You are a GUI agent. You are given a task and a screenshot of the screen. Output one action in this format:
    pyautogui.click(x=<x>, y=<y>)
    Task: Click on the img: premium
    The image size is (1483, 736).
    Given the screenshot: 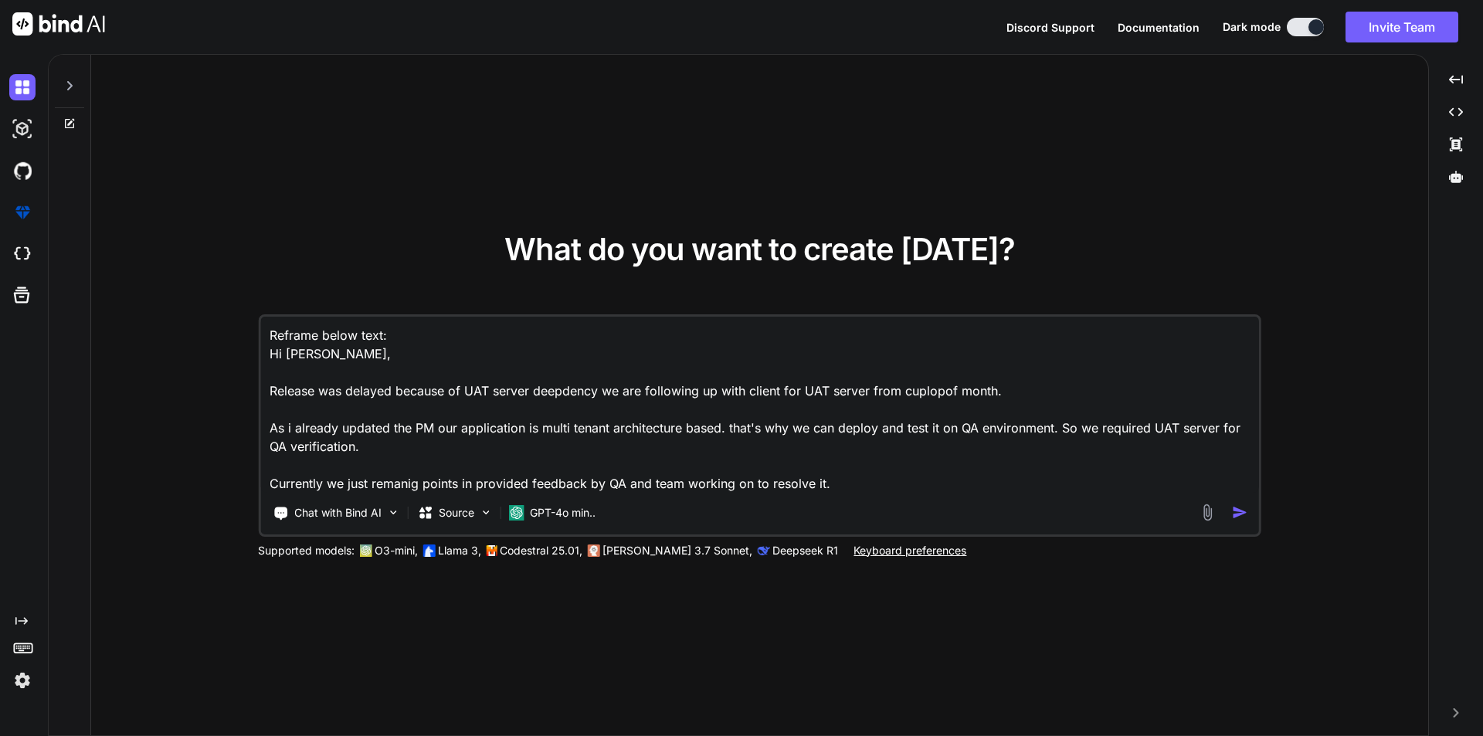 What is the action you would take?
    pyautogui.click(x=22, y=212)
    